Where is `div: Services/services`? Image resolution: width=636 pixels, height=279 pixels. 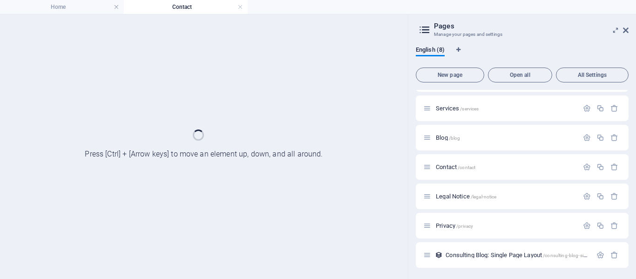
div: Services/services is located at coordinates (505, 108).